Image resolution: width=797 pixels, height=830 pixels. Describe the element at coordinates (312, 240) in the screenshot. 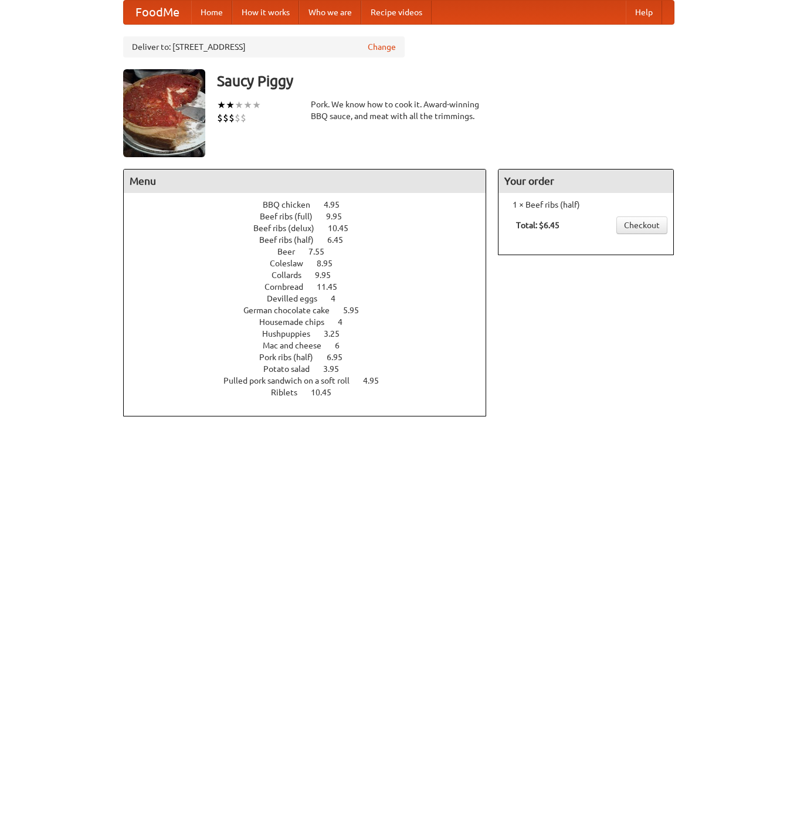

I see `a: Beef ribs (half) 6.45` at that location.